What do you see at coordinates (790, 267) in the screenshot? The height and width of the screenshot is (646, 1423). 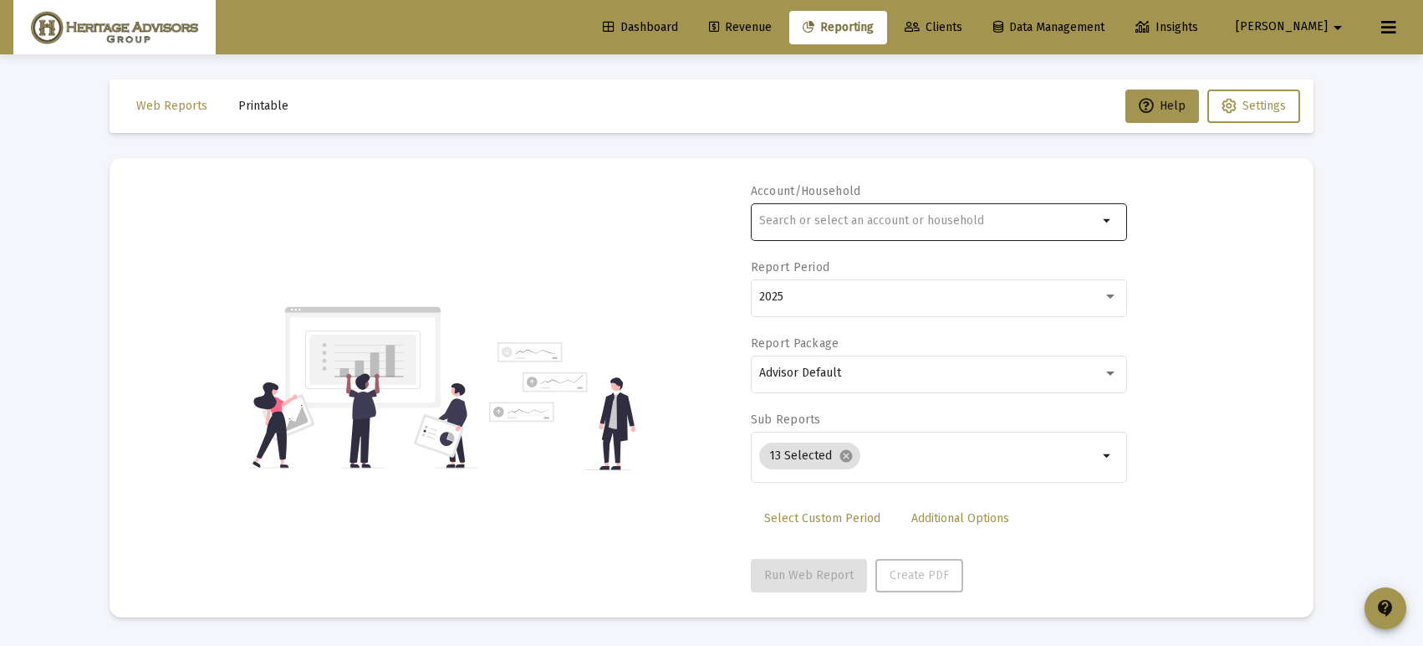 I see `label: Report Period` at bounding box center [790, 267].